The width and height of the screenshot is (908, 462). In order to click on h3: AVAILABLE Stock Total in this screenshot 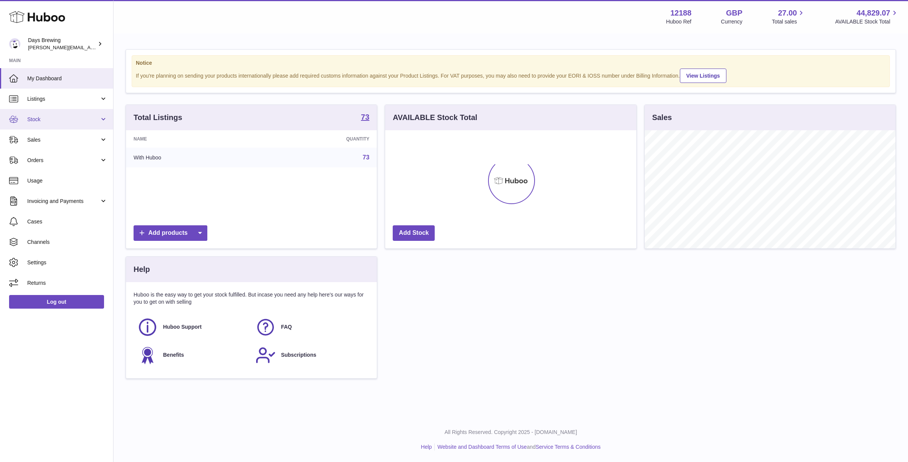, I will do `click(435, 117)`.